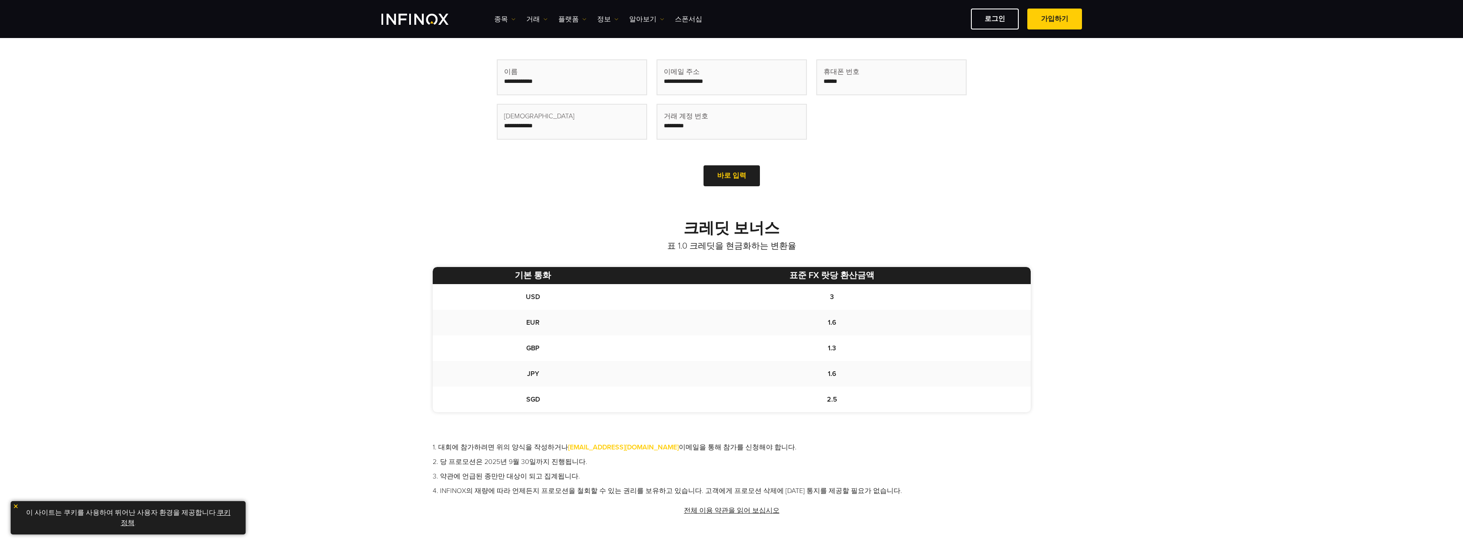 Image resolution: width=1463 pixels, height=543 pixels. What do you see at coordinates (505, 19) in the screenshot?
I see `a: 종목` at bounding box center [505, 19].